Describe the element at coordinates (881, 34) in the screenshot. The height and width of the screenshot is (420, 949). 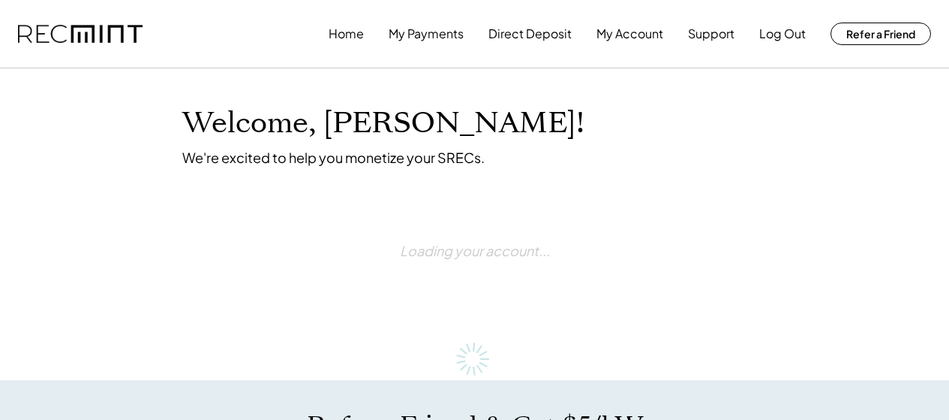
I see `button: Refer a Friend` at that location.